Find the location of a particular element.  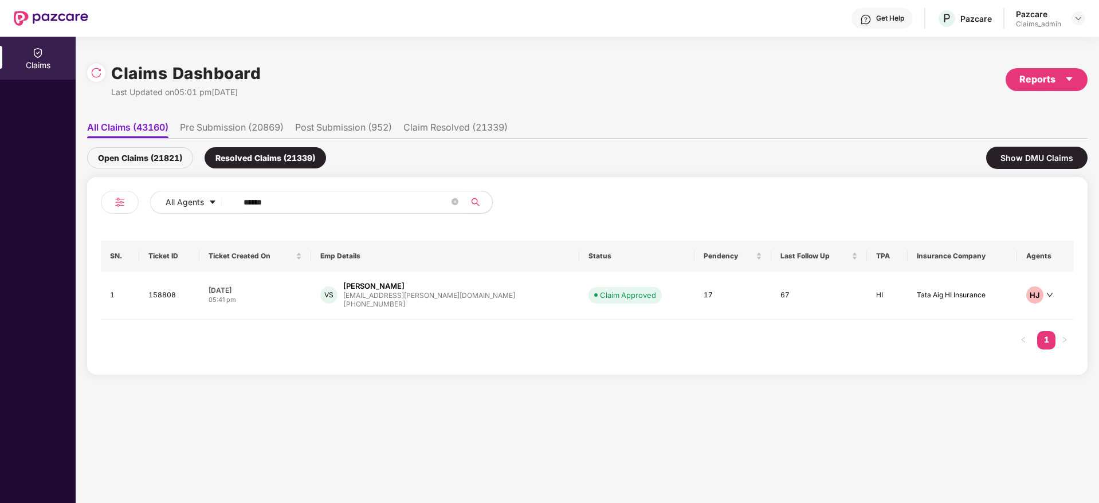

th: Emp Details is located at coordinates (445, 256).